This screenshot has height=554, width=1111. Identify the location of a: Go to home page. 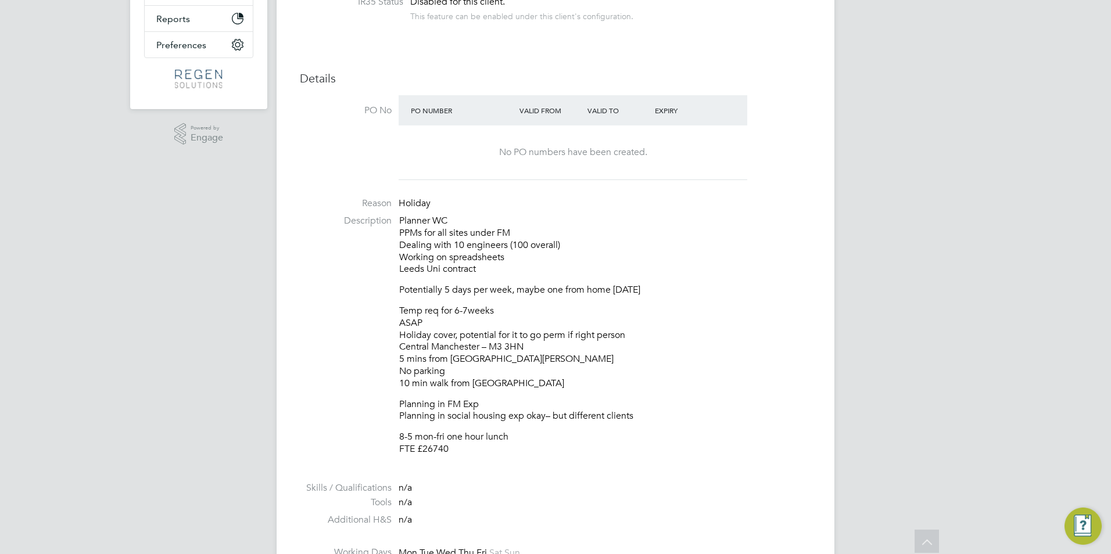
(199, 79).